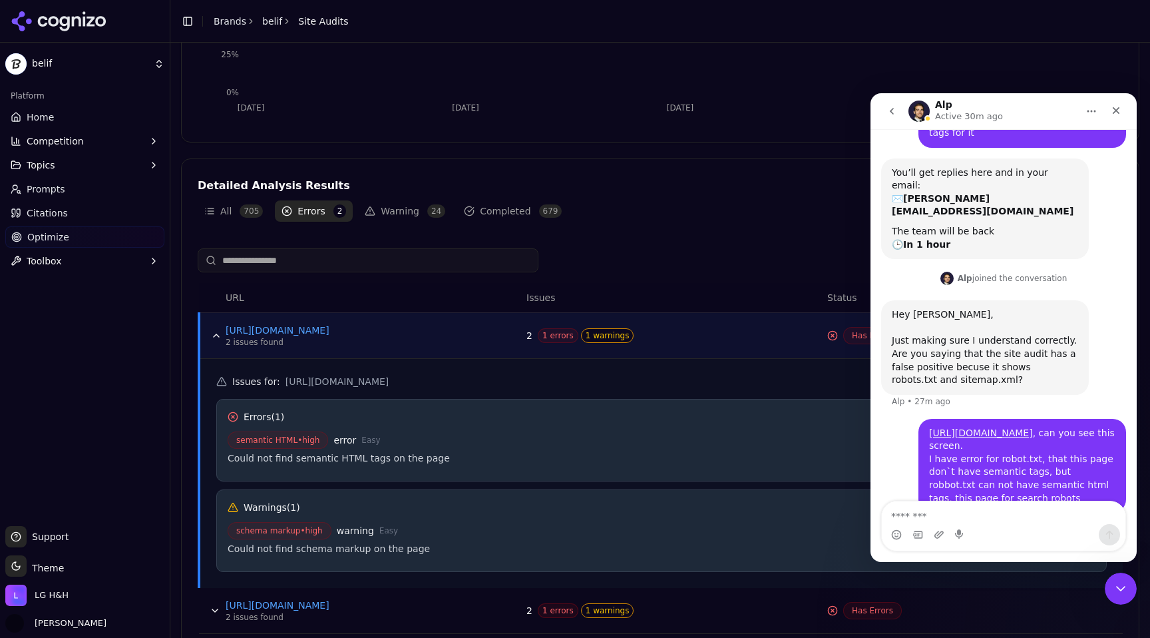  Describe the element at coordinates (45, 568) in the screenshot. I see `span: Theme` at that location.